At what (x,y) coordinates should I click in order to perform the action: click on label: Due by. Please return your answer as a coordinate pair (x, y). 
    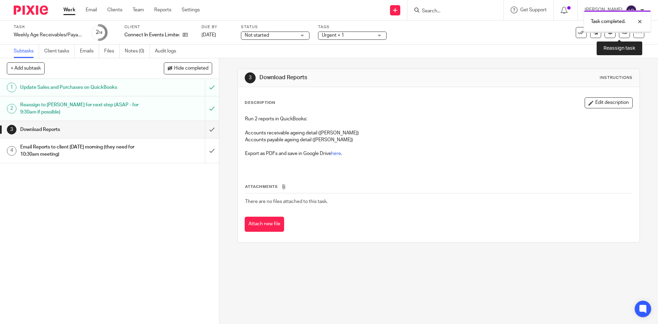
    Looking at the image, I should click on (217, 27).